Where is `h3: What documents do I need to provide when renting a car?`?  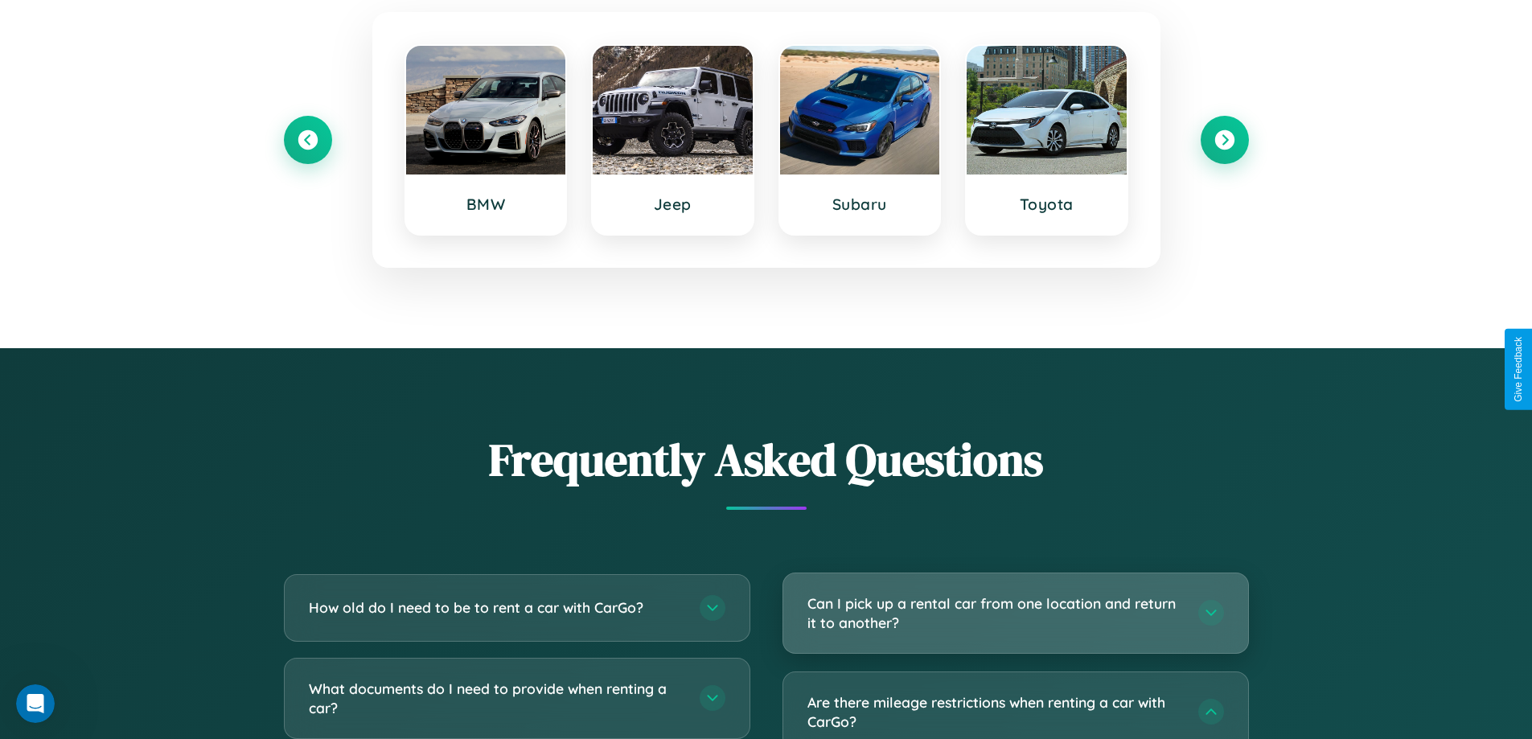 h3: What documents do I need to provide when renting a car? is located at coordinates (496, 698).